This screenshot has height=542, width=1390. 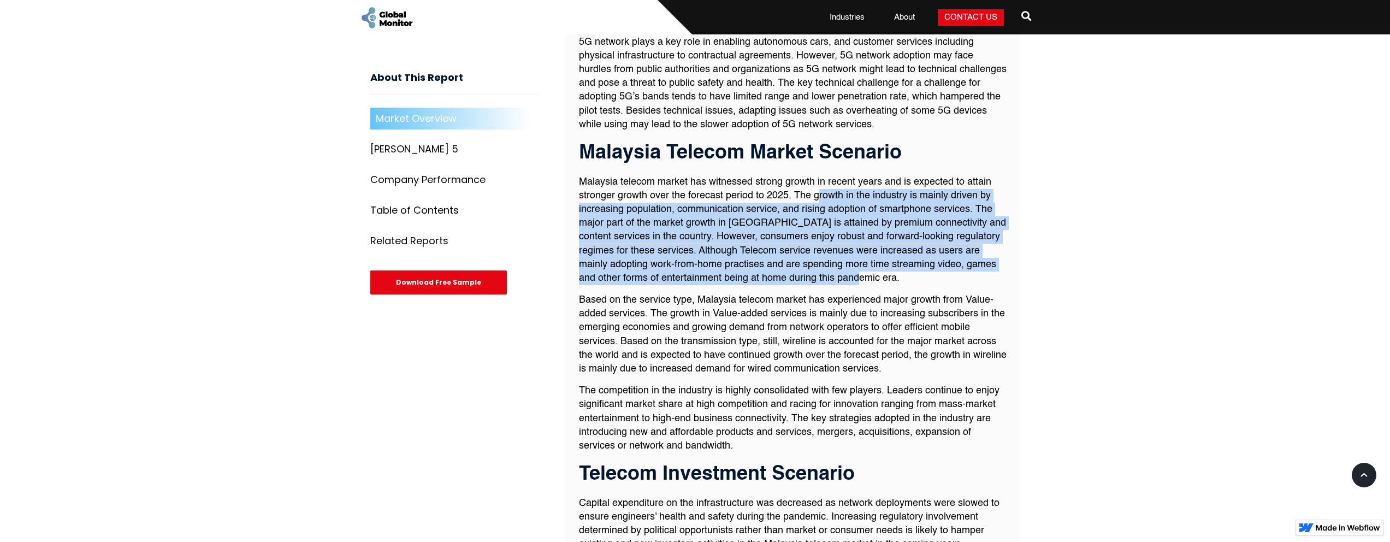 I want to click on p: 5G network plays a key role in enabling autonomous cars, and customer services including physical..., so click(x=793, y=84).